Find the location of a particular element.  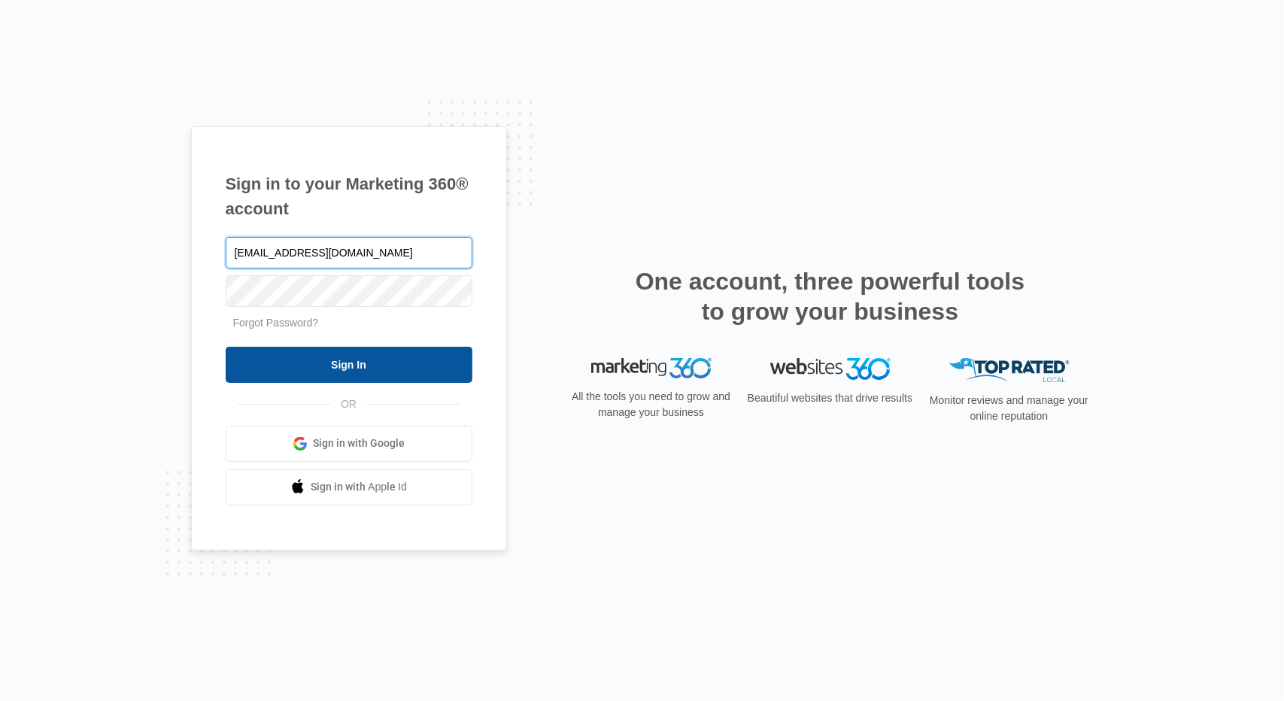

span: Sign in with Google is located at coordinates (359, 443).